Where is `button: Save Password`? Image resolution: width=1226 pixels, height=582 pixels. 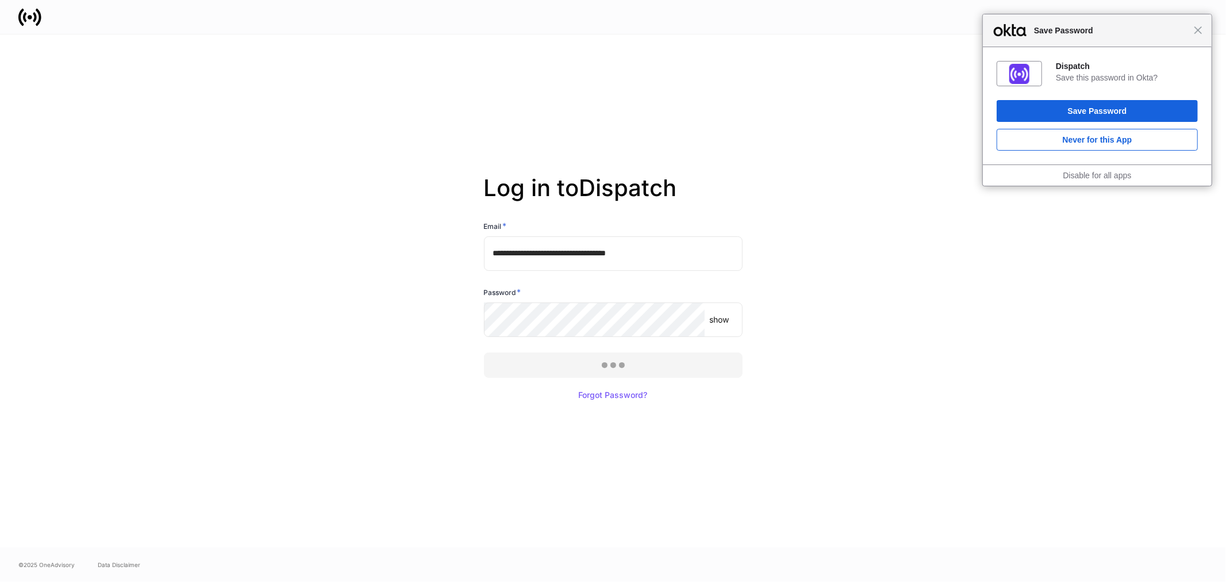
button: Save Password is located at coordinates (1097, 111).